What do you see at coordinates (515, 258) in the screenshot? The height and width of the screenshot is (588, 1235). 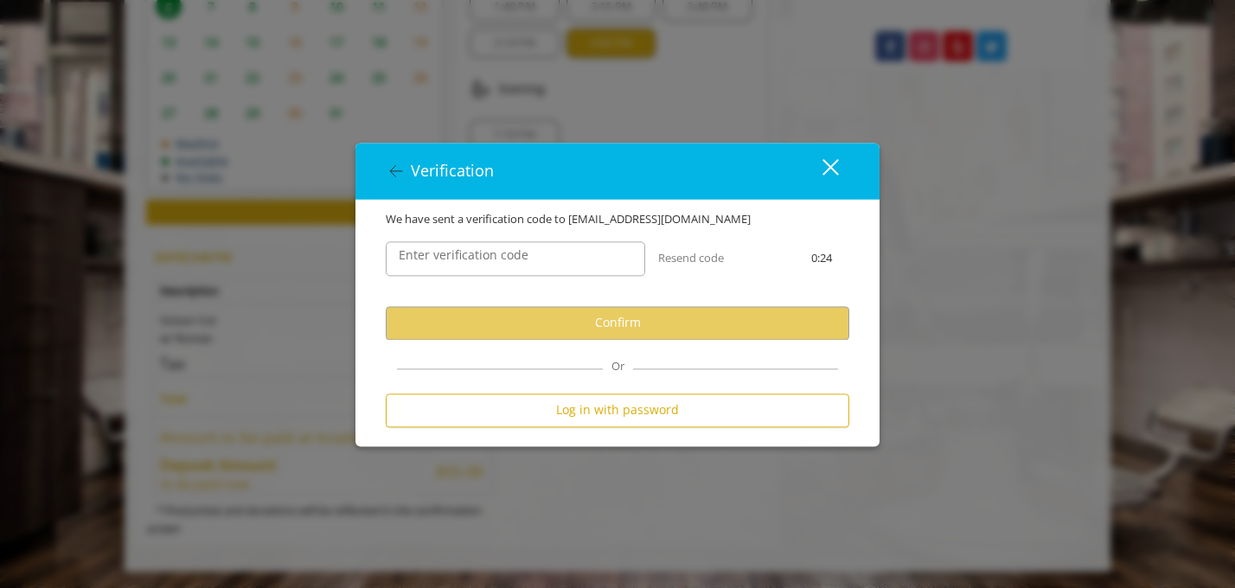 I see `input: verificationCodeText` at bounding box center [515, 258].